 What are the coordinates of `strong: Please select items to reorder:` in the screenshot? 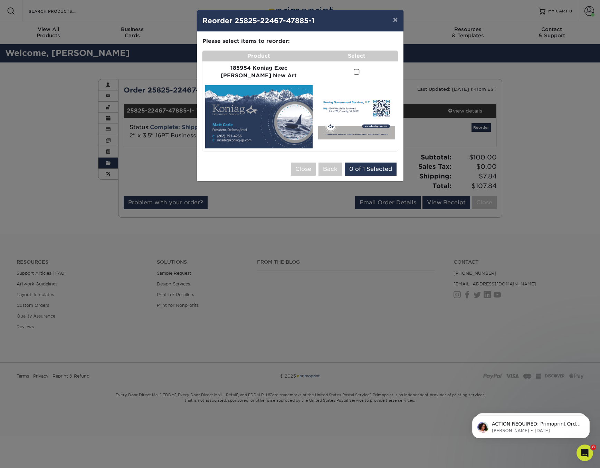 It's located at (246, 41).